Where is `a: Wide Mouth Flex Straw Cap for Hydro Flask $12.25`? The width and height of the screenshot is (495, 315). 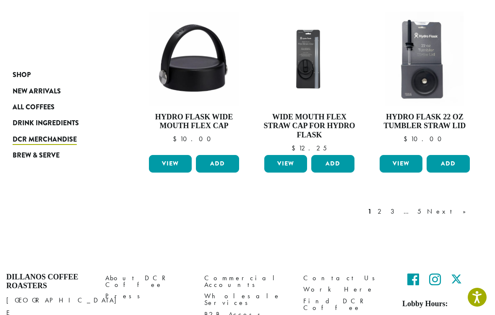
a: Wide Mouth Flex Straw Cap for Hydro Flask $12.25 is located at coordinates (309, 82).